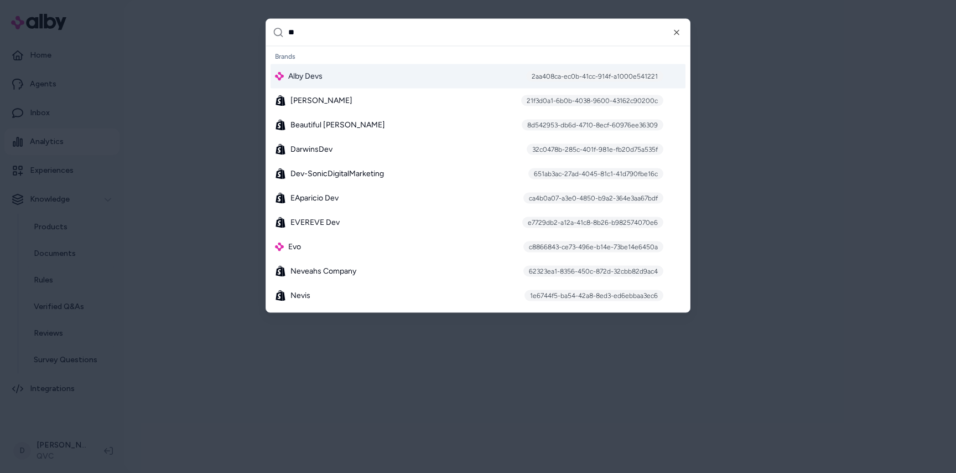 Image resolution: width=956 pixels, height=473 pixels. I want to click on span: Alby Devs, so click(305, 76).